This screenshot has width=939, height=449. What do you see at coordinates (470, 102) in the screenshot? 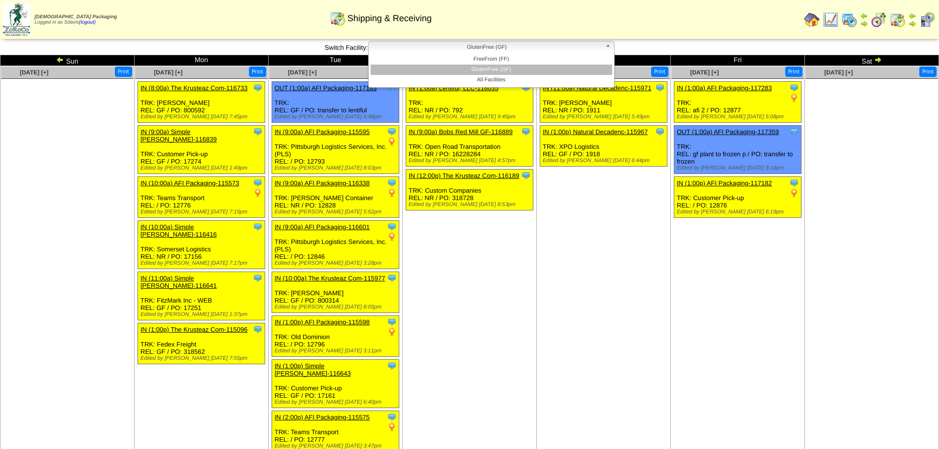
I see `div: TRK: REL: NR / PO: 792` at bounding box center [470, 102].